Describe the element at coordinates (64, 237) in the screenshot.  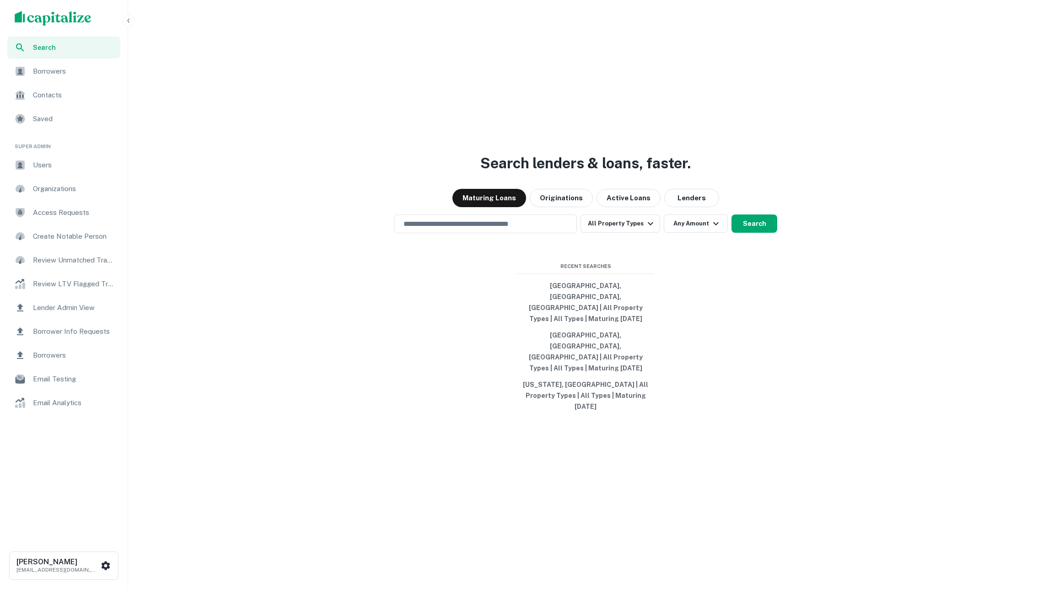
I see `a: Create Notable Person` at that location.